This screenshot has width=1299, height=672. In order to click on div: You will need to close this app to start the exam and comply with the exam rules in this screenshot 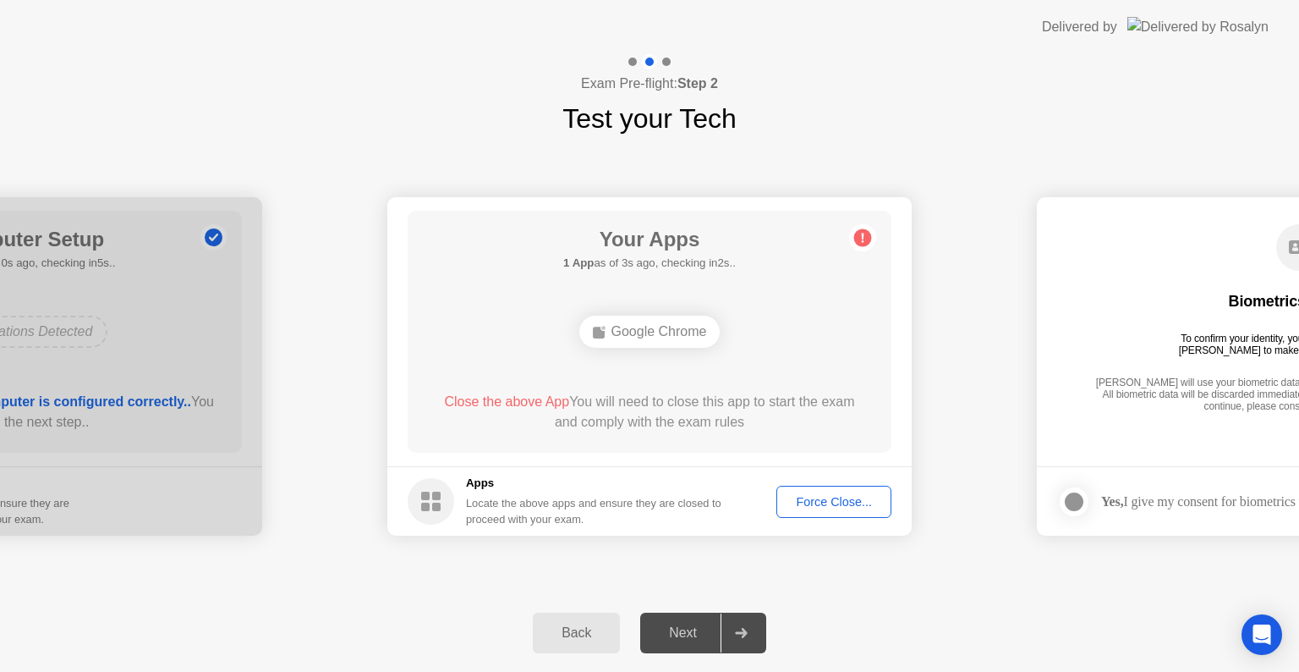, I will do `click(650, 412)`.